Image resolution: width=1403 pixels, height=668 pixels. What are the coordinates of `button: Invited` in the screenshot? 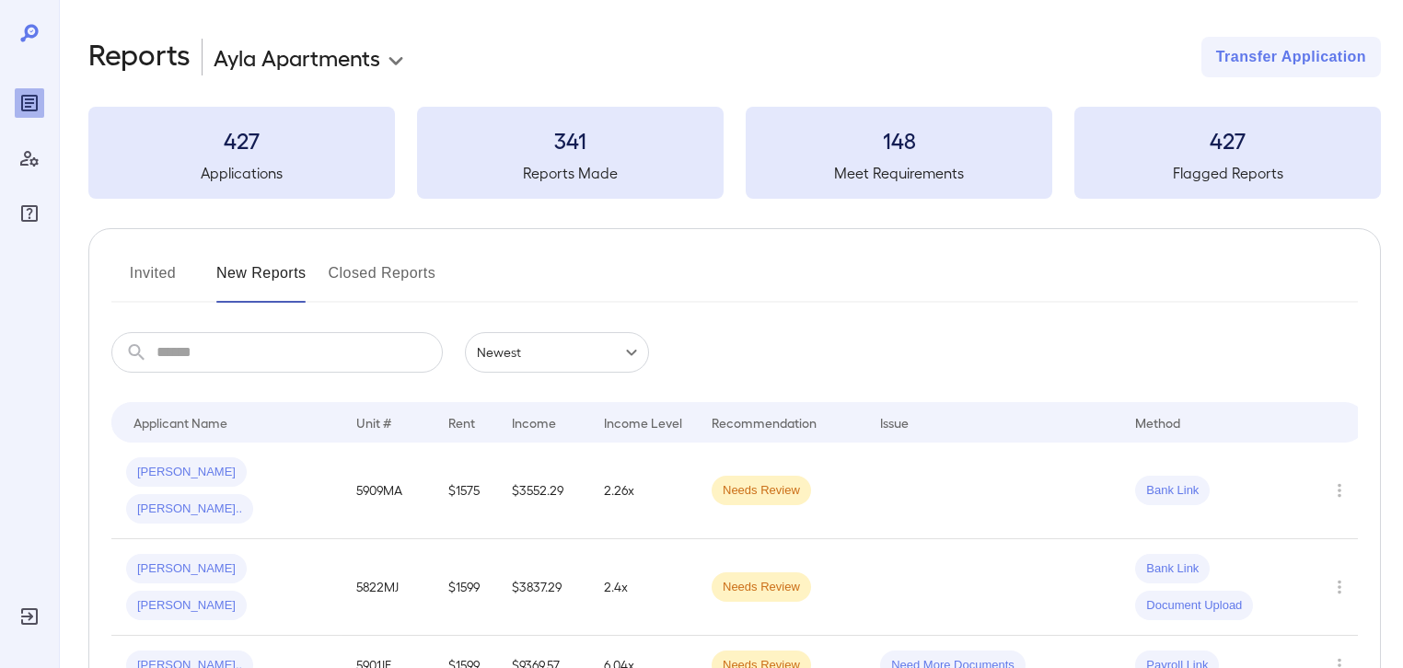 It's located at (153, 281).